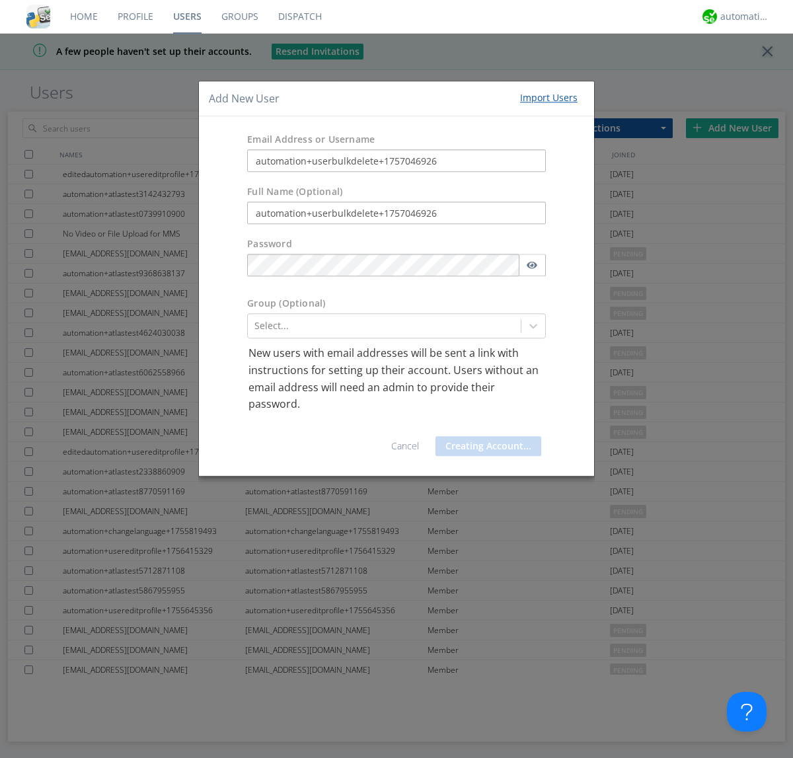  What do you see at coordinates (396, 161) in the screenshot?
I see `input: e.g. email@address.com, Housekeeping1` at bounding box center [396, 161].